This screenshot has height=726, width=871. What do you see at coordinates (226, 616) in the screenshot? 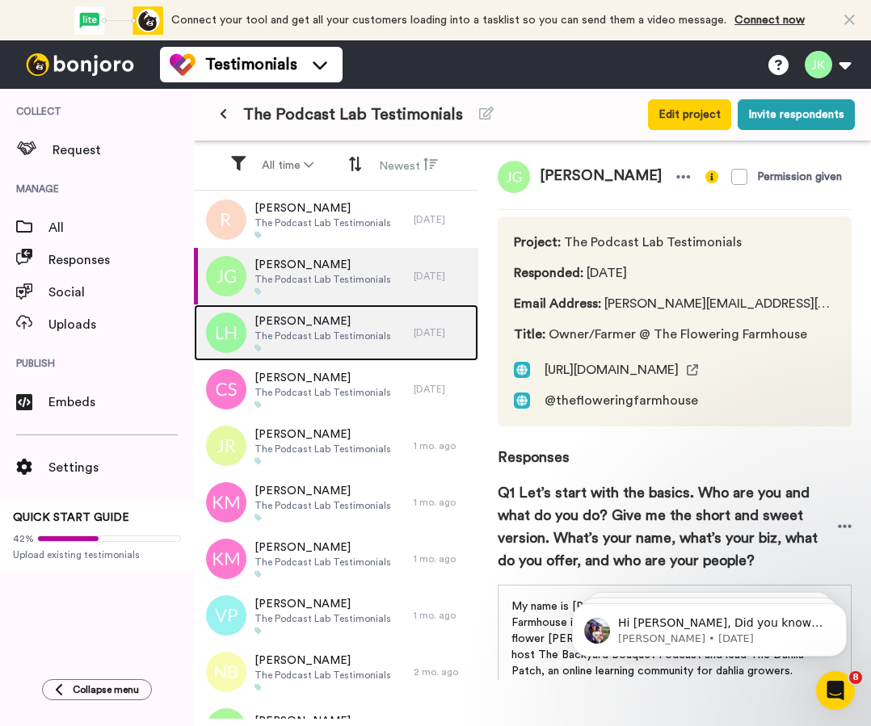
I see `img: vp.png` at bounding box center [226, 616].